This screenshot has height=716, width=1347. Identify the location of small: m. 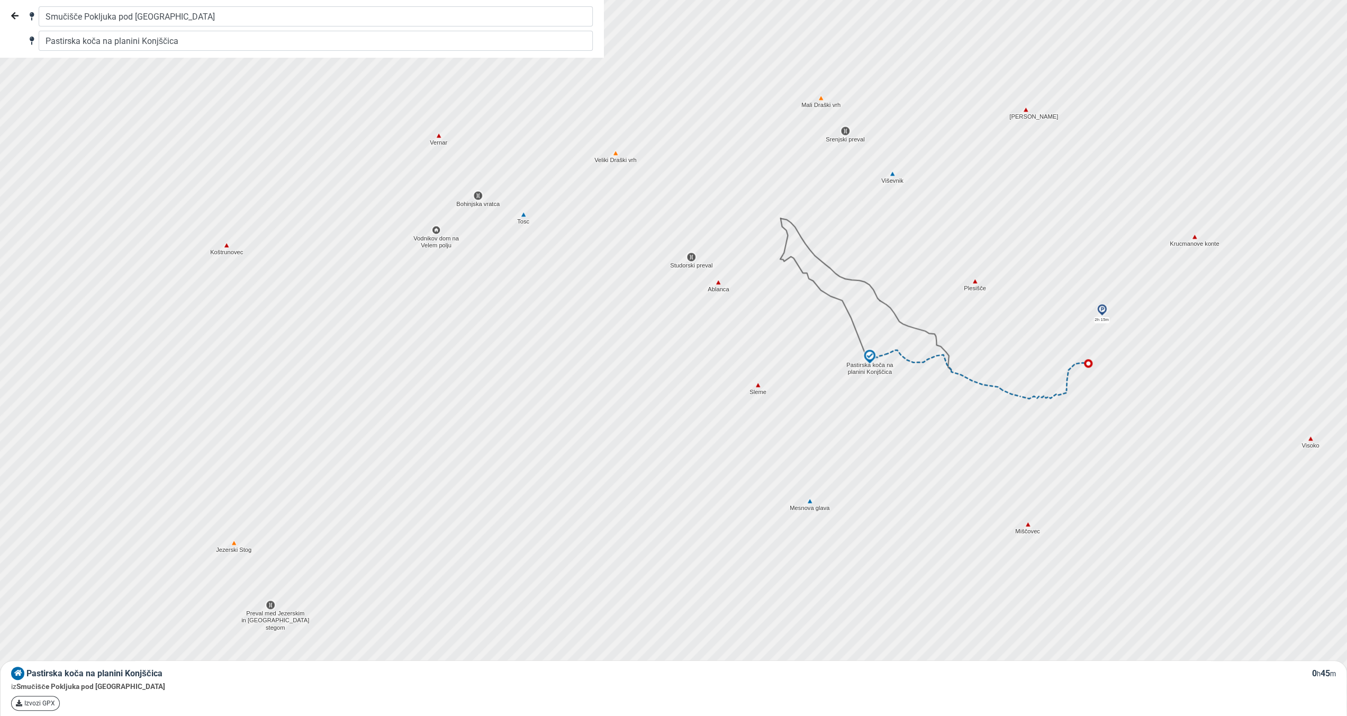
(1333, 673).